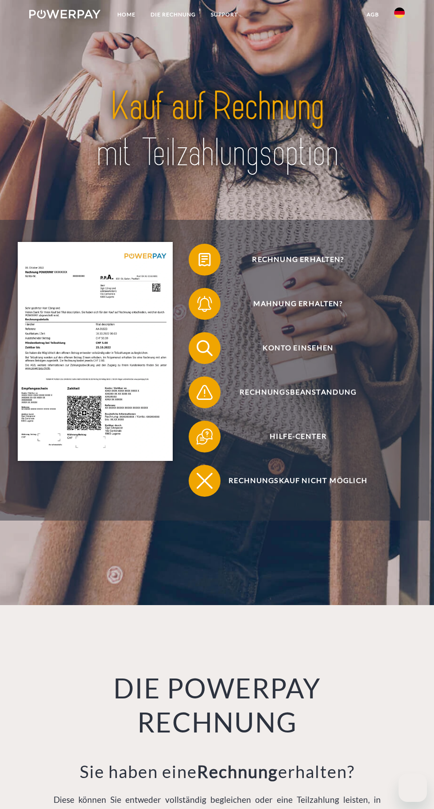 Image resolution: width=434 pixels, height=809 pixels. I want to click on h1: DIE POWERPAY RECHNUNG, so click(217, 705).